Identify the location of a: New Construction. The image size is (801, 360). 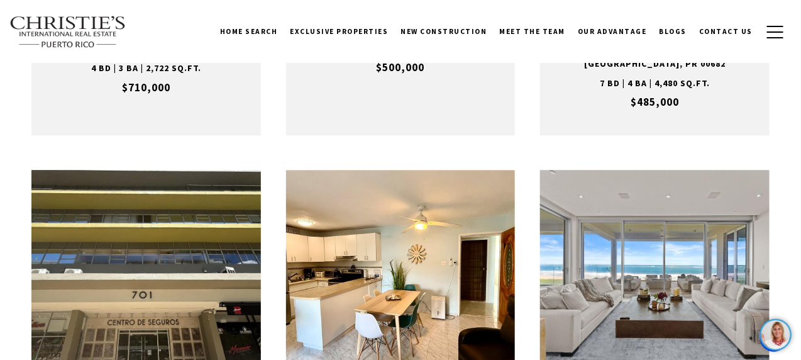
(444, 31).